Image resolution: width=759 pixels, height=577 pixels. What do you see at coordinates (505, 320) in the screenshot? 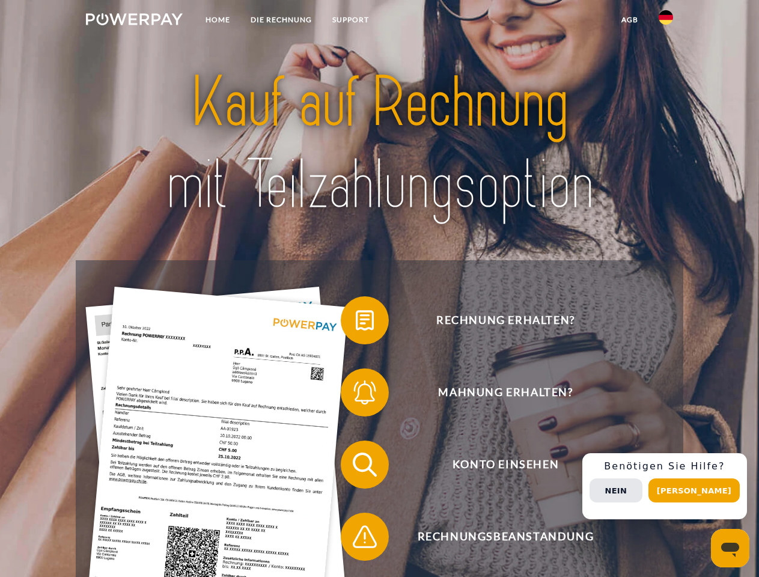
I see `span: Rechnung erhalten?` at bounding box center [505, 320].